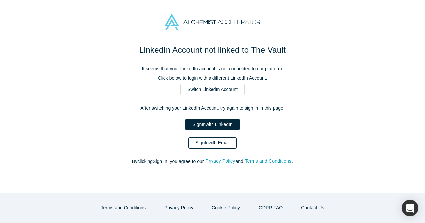 This screenshot has height=223, width=425. What do you see at coordinates (212, 108) in the screenshot?
I see `p: After switching your LinkedIn Account, try again to sign in in this page.` at bounding box center [212, 108].